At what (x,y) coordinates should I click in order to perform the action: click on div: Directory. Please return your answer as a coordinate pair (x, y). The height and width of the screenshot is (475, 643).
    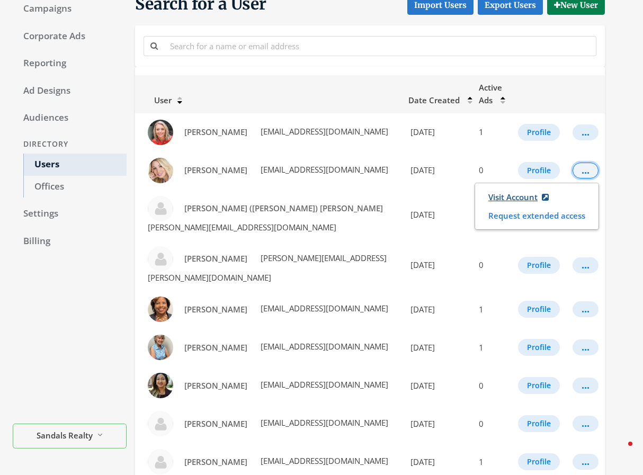
    Looking at the image, I should click on (69, 144).